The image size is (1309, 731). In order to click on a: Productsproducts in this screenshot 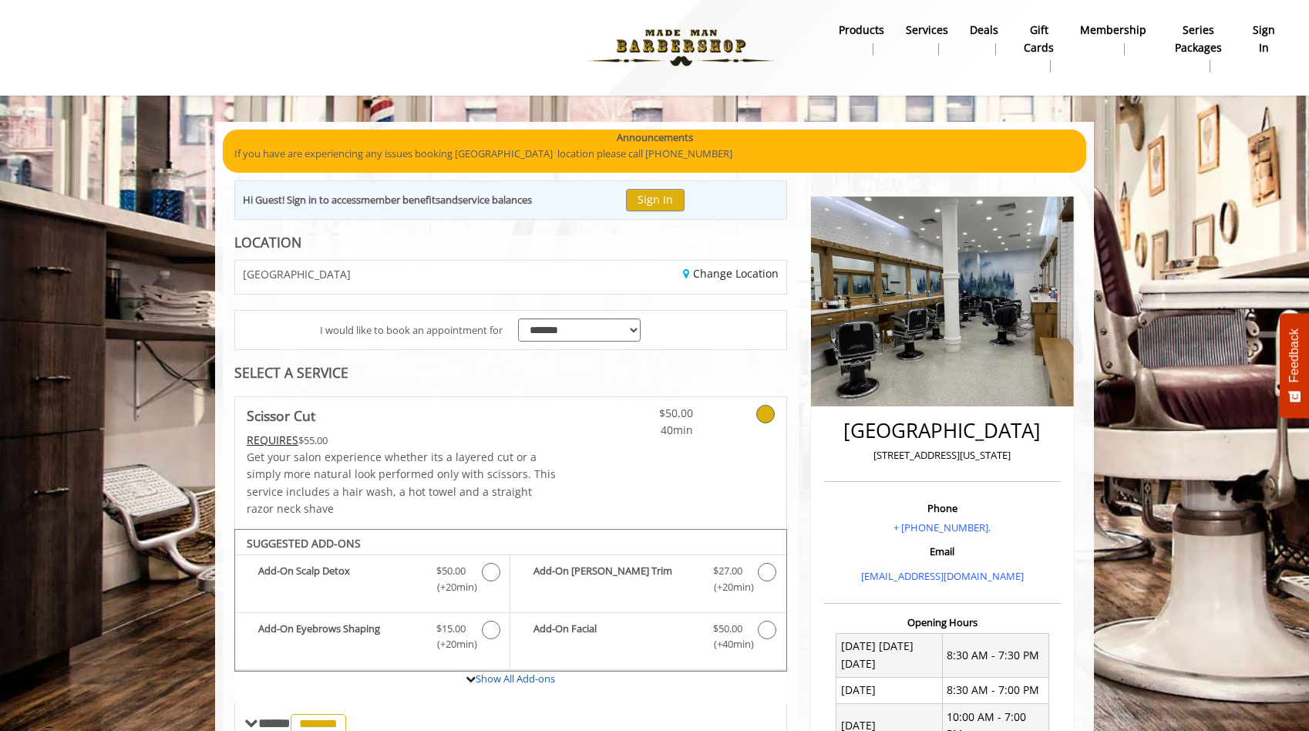, I will do `click(861, 39)`.